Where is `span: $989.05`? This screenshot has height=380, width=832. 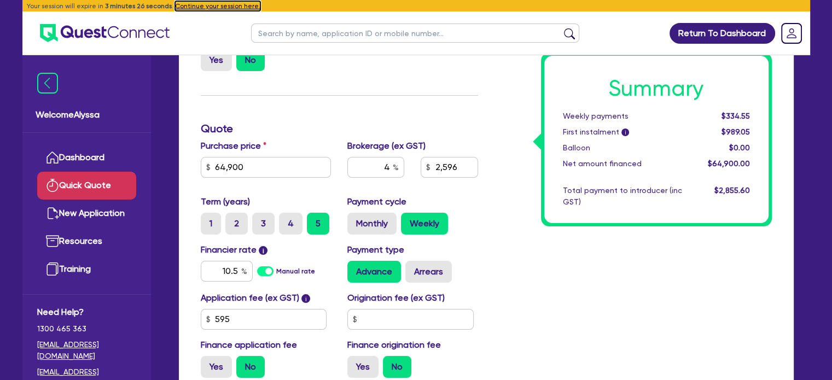
span: $989.05 is located at coordinates (735, 132).